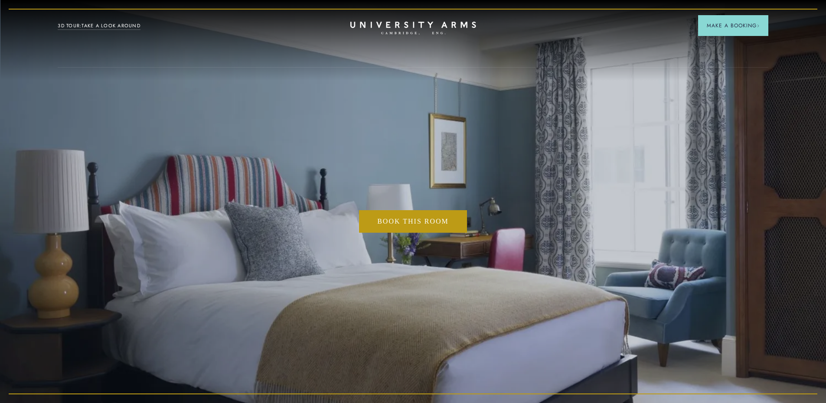  Describe the element at coordinates (733, 26) in the screenshot. I see `span: Make a Booking` at that location.